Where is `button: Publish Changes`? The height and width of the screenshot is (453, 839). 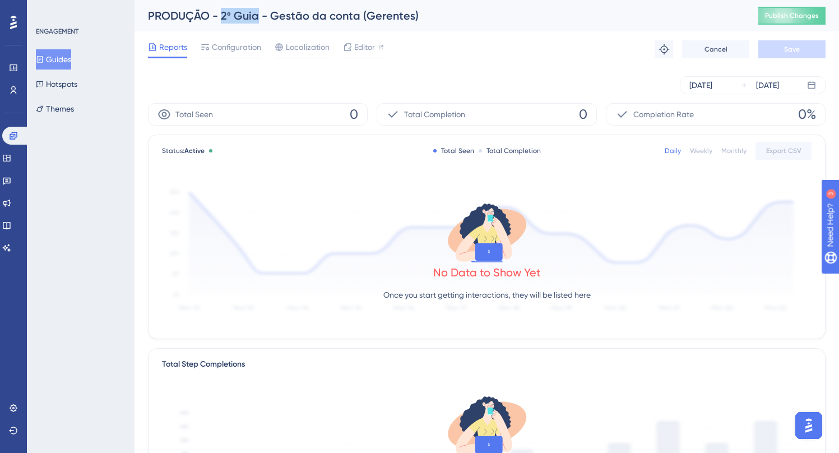
button: Publish Changes is located at coordinates (792, 16).